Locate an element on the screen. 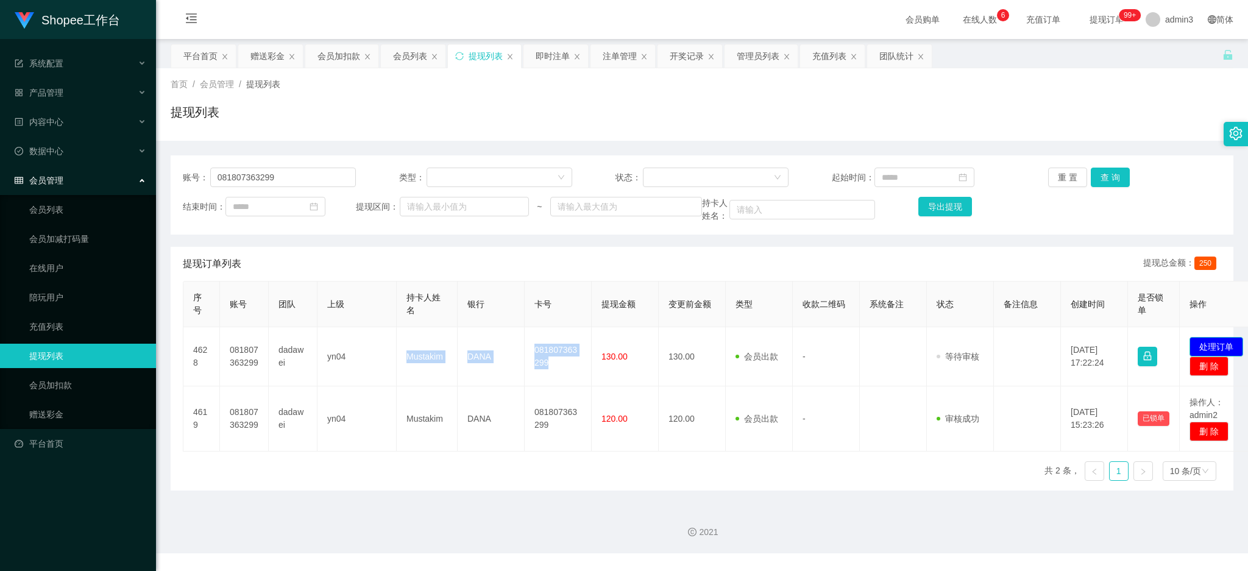 The height and width of the screenshot is (571, 1248). div: 即时注单 is located at coordinates (553, 56).